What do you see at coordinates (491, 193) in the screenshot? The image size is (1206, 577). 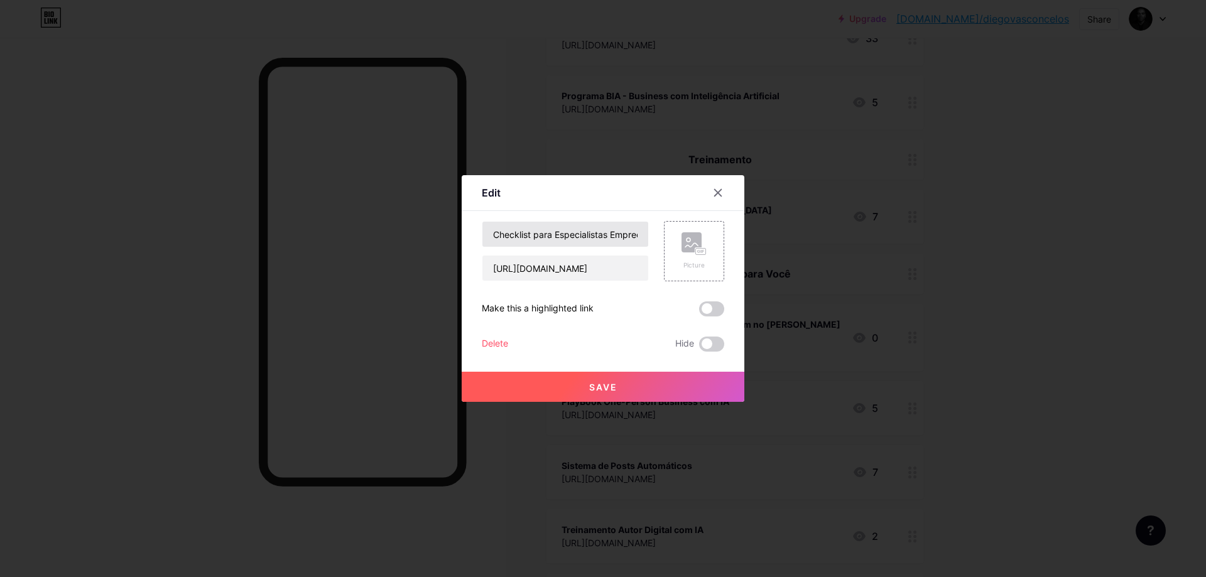 I see `div: Edit` at bounding box center [491, 193].